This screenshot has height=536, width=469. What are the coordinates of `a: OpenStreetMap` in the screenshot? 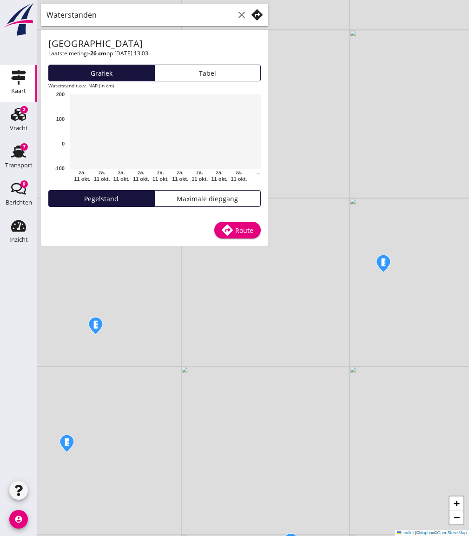 It's located at (452, 533).